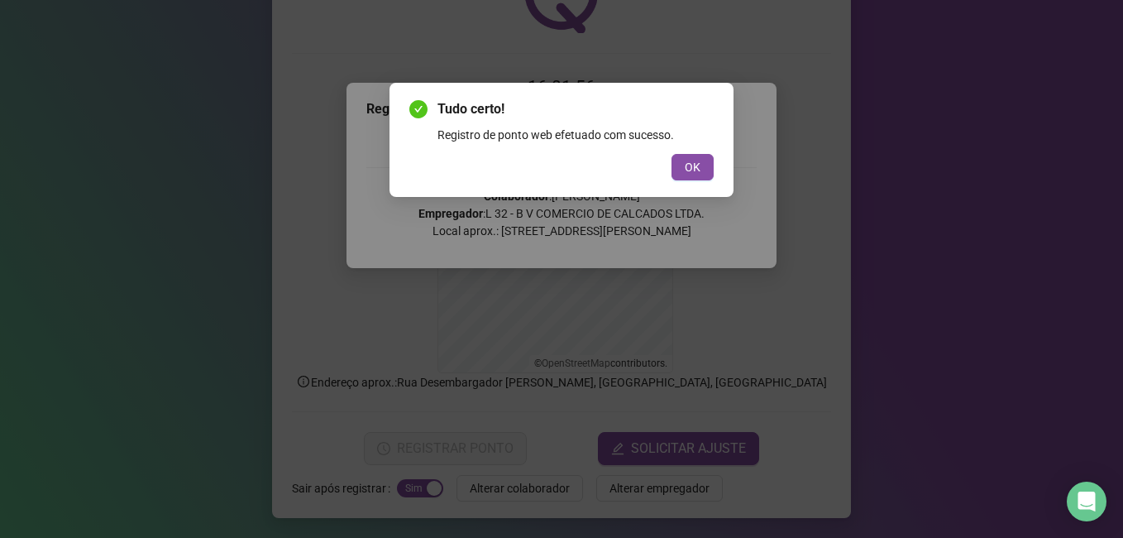 The image size is (1123, 538). I want to click on div: Registro de ponto web efetuado com sucesso., so click(576, 135).